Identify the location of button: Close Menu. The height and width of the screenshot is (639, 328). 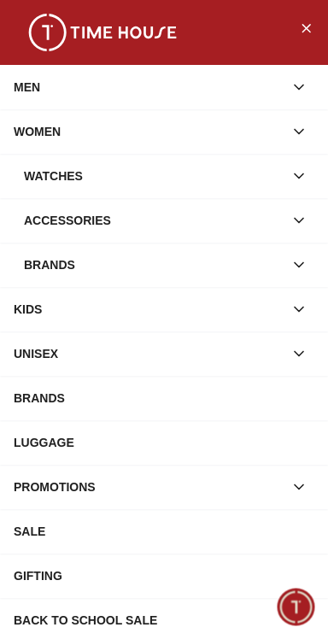
(306, 27).